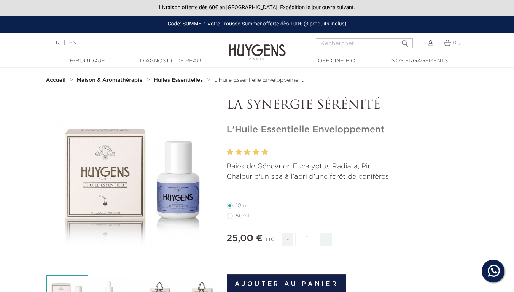 The image size is (514, 292). Describe the element at coordinates (243, 216) in the screenshot. I see `label: 50ml` at that location.